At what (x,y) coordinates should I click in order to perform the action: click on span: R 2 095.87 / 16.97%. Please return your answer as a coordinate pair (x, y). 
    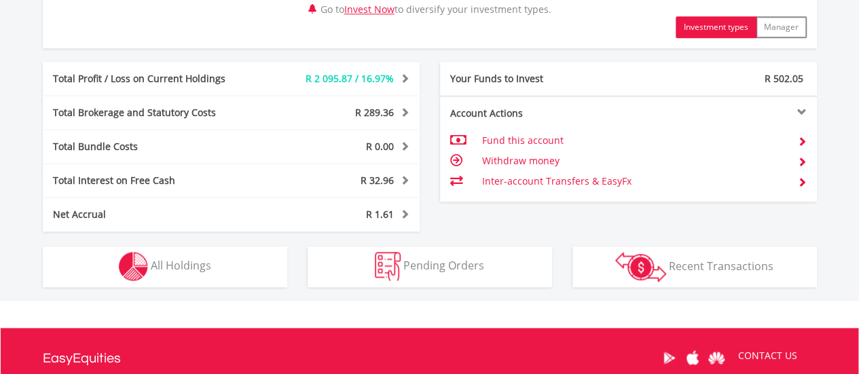
    Looking at the image, I should click on (350, 78).